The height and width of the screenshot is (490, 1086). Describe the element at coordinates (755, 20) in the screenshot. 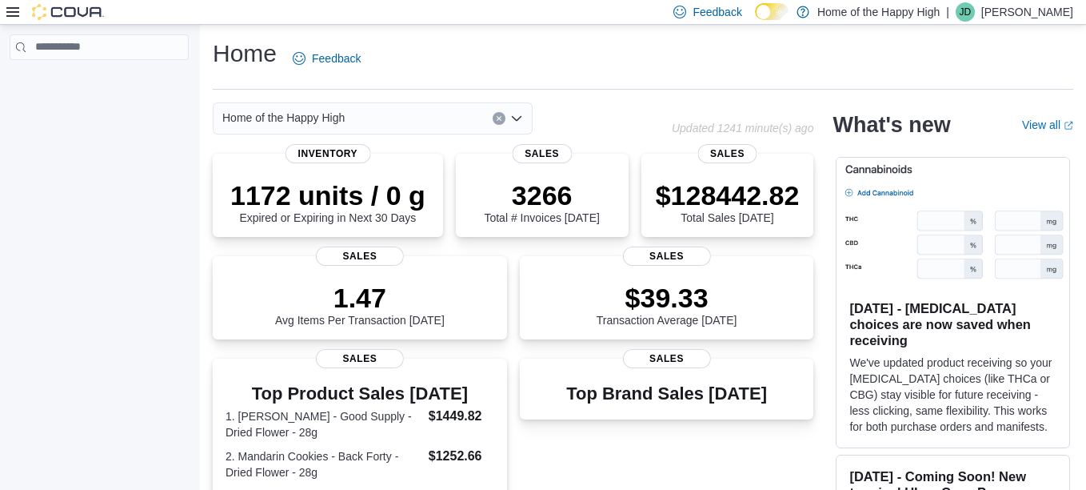

I see `span: Dark Mode` at that location.